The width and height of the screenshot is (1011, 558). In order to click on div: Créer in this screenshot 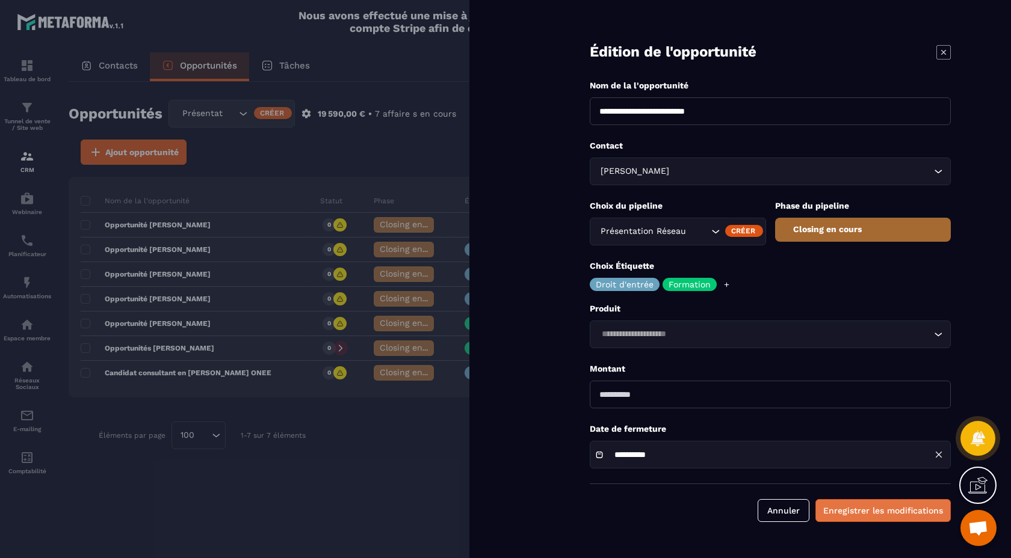, I will do `click(744, 231)`.